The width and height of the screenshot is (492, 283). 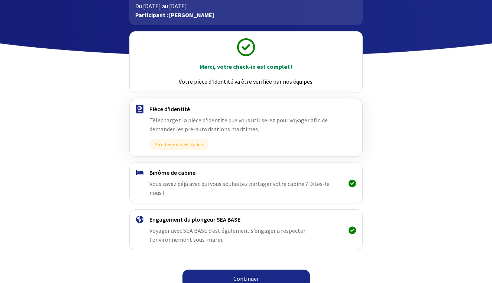 What do you see at coordinates (246, 67) in the screenshot?
I see `p: Merci, votre check-in est complet !` at bounding box center [246, 67].